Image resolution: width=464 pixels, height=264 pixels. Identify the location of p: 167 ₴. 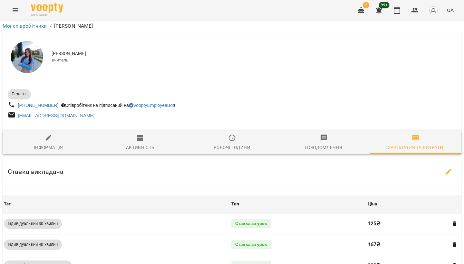
(407, 245).